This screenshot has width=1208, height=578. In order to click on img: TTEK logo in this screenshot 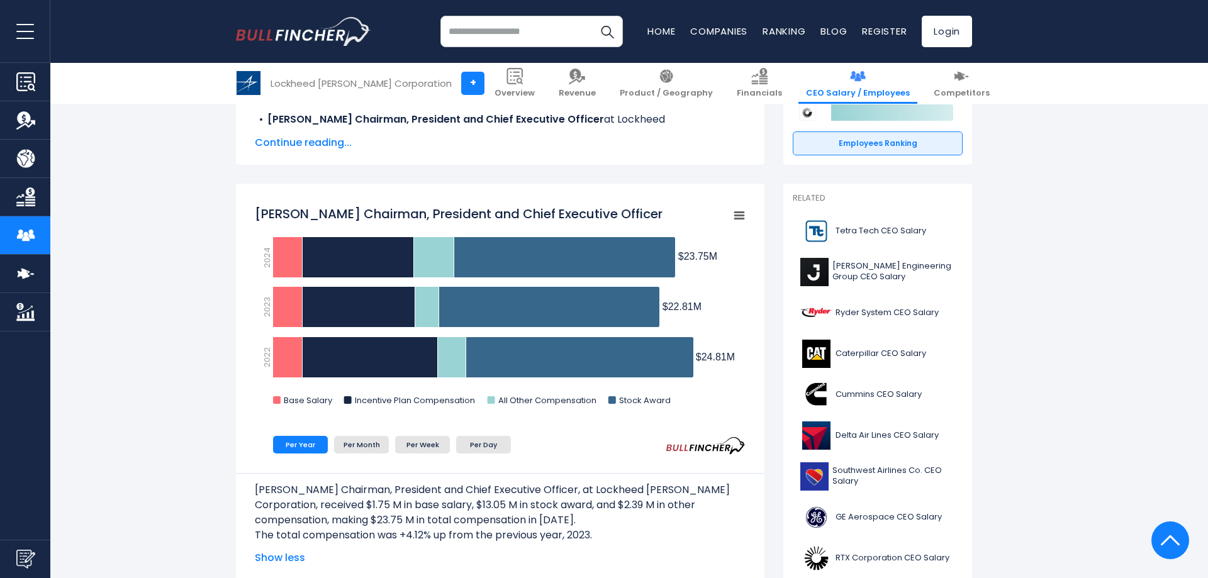, I will do `click(816, 231)`.